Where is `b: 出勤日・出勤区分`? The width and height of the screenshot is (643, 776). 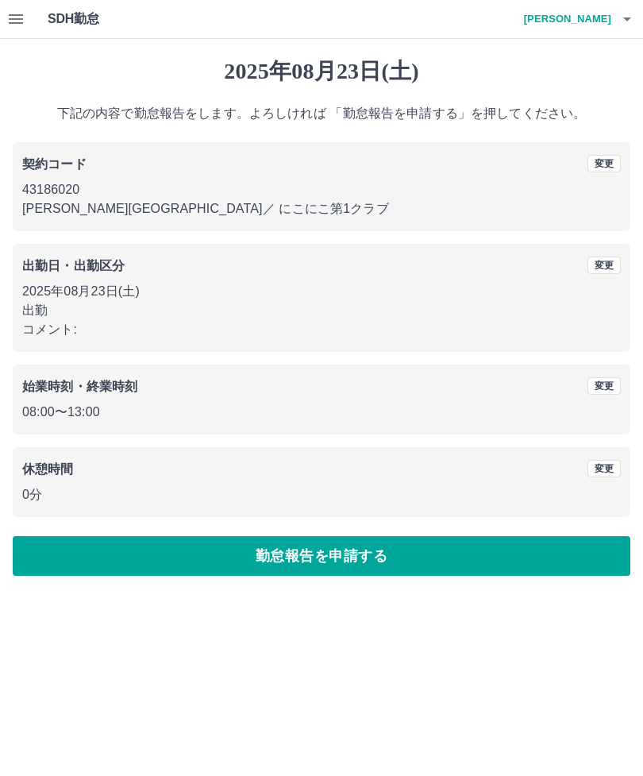
b: 出勤日・出勤区分 is located at coordinates (73, 265).